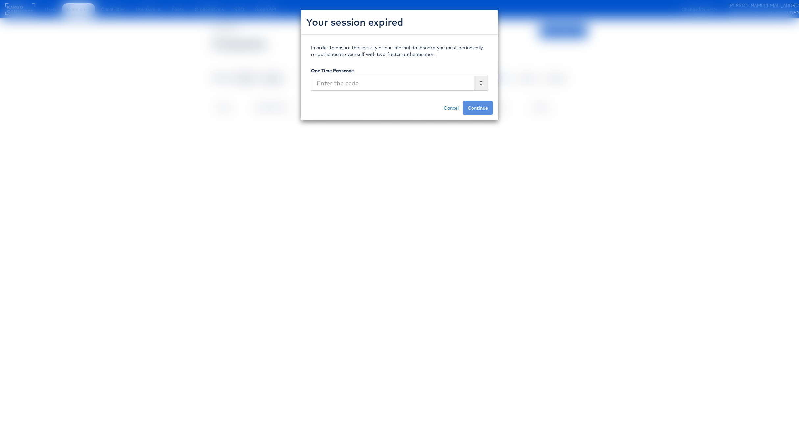  What do you see at coordinates (451, 108) in the screenshot?
I see `a: Cancel` at bounding box center [451, 108].